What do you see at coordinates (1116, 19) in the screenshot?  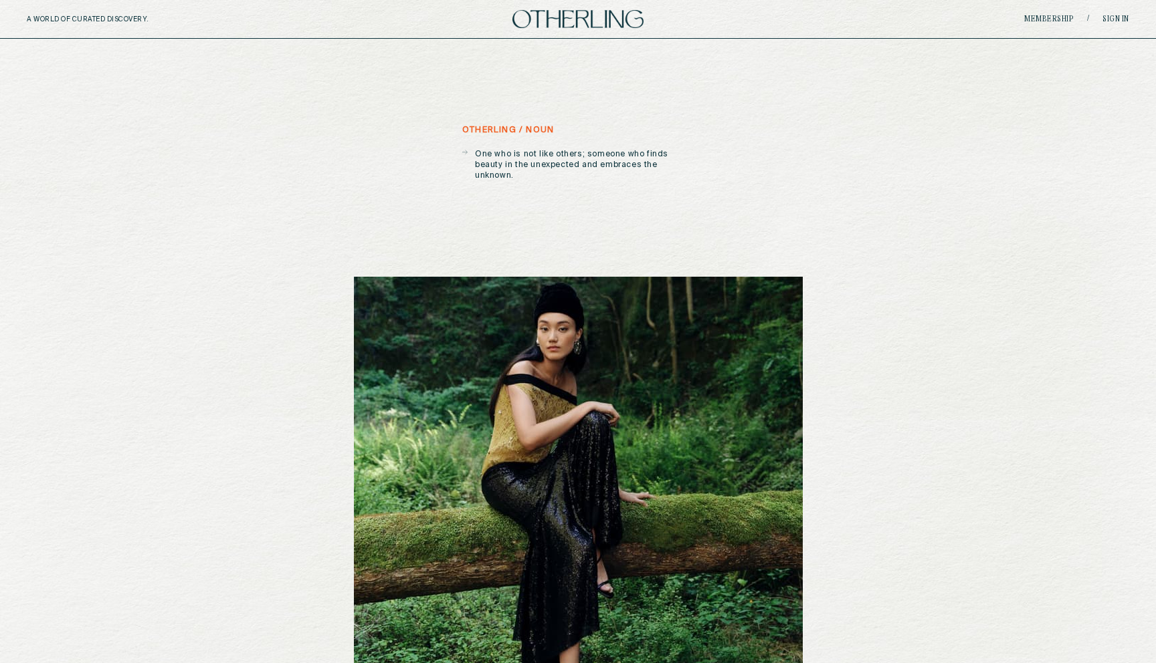 I see `a: Sign in` at bounding box center [1116, 19].